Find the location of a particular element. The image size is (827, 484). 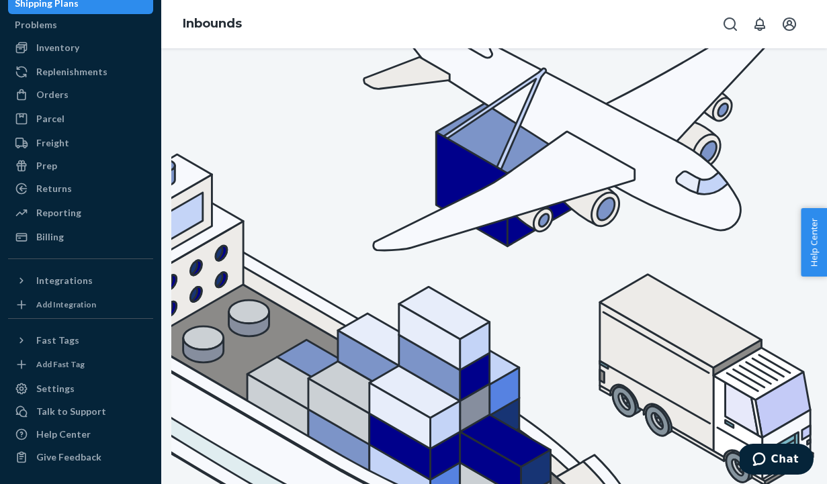

div: Fast Tags is located at coordinates (58, 341).